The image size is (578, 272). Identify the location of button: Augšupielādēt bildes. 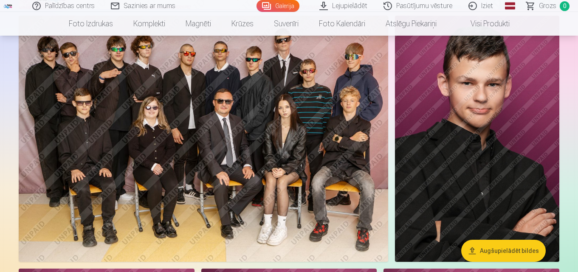
(503, 251).